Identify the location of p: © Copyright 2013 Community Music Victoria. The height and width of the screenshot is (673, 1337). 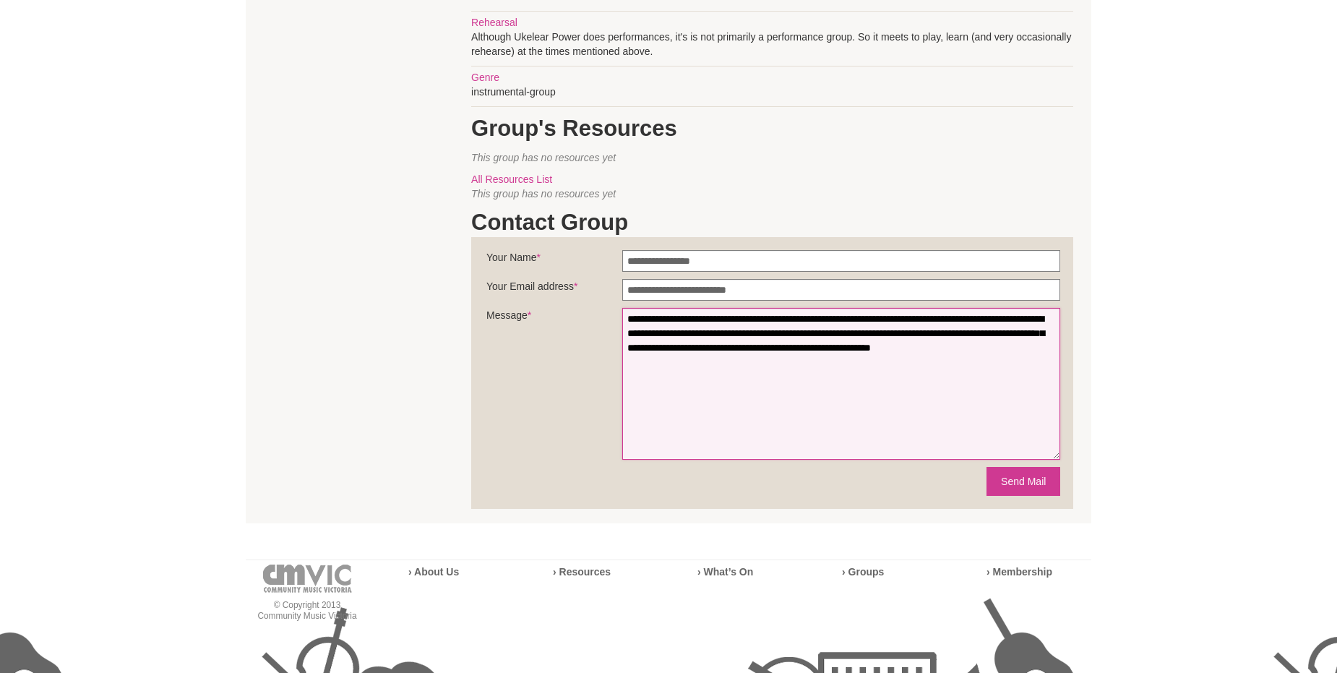
(307, 611).